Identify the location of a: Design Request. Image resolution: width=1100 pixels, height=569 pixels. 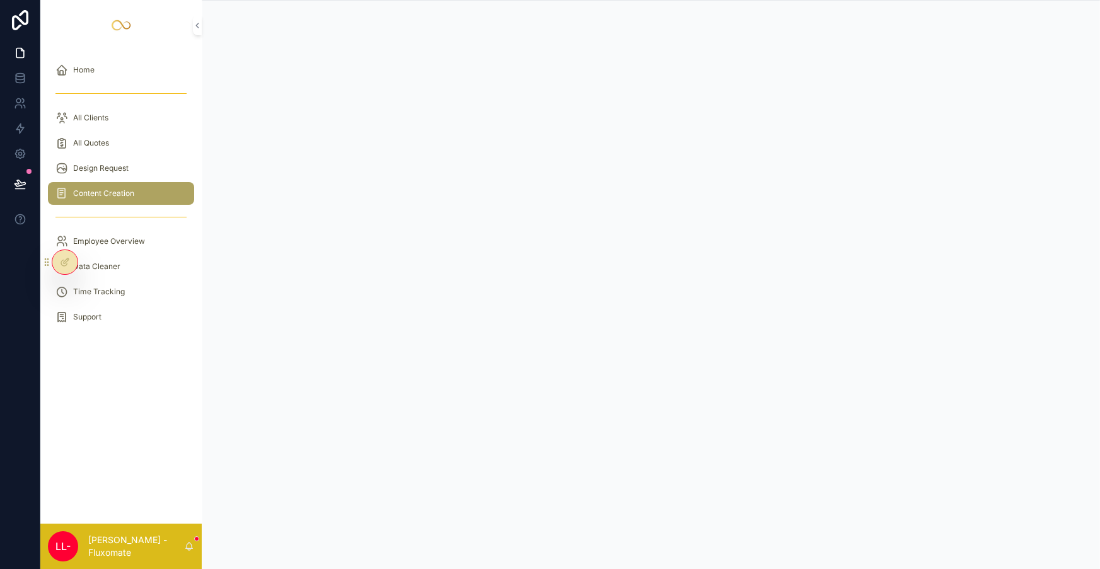
(121, 168).